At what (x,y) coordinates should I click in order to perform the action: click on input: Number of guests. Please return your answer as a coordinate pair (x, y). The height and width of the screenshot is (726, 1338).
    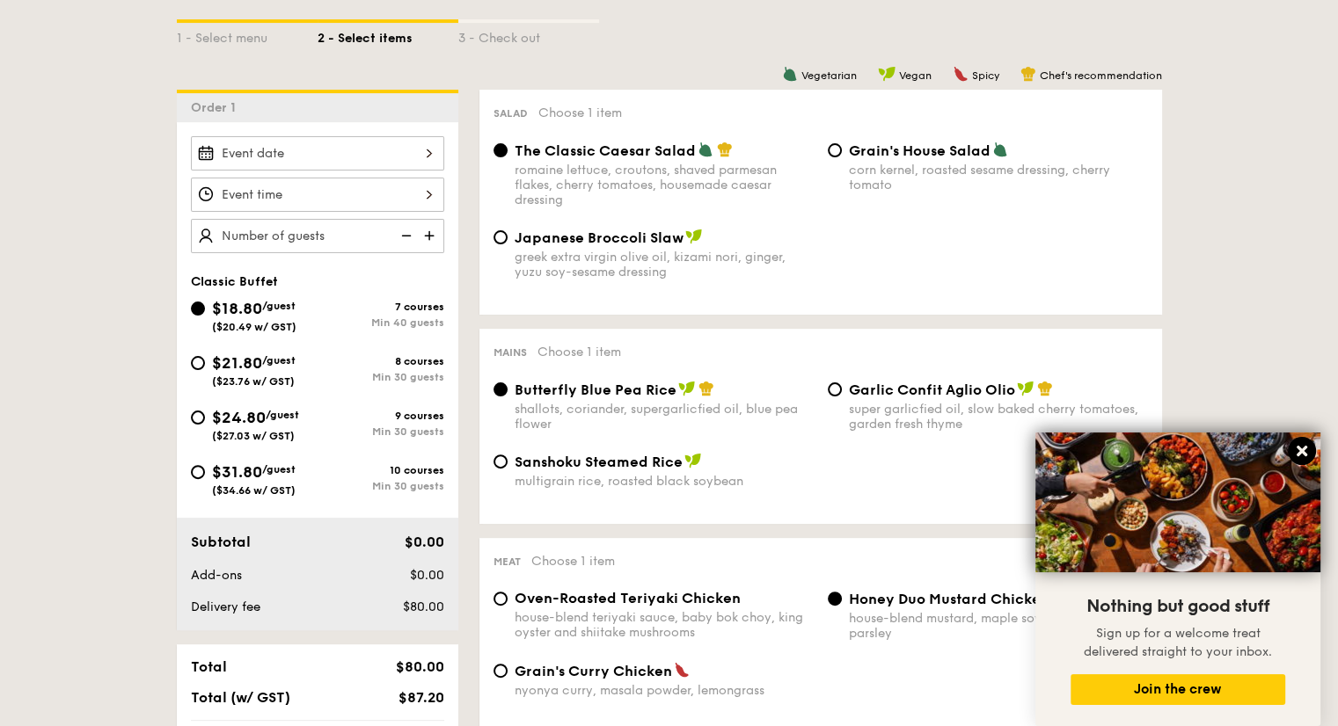
    Looking at the image, I should click on (317, 236).